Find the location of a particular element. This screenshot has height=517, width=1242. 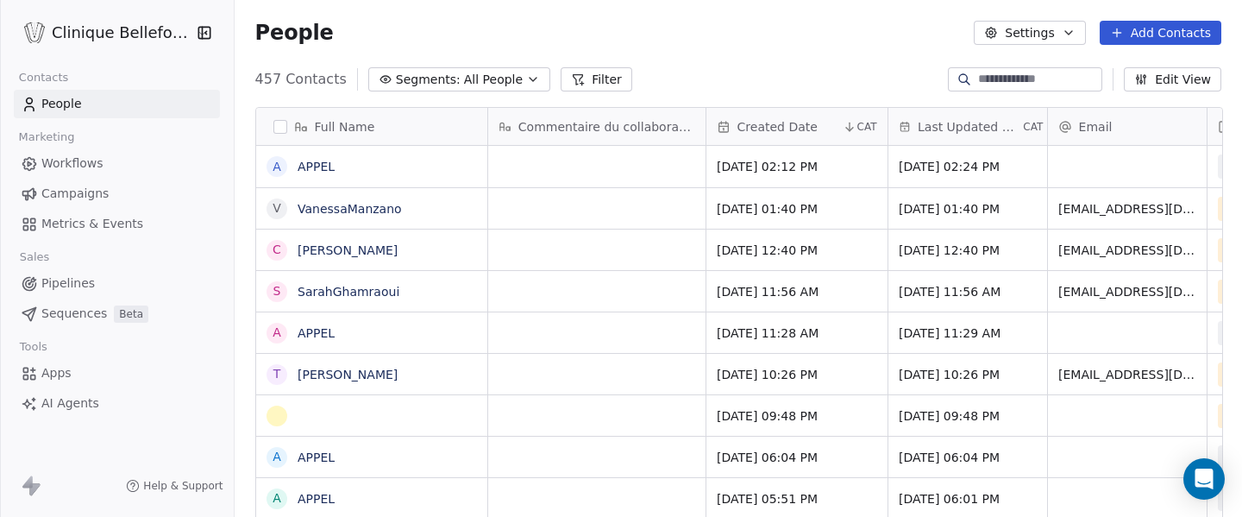

span: Email is located at coordinates (1096, 127).